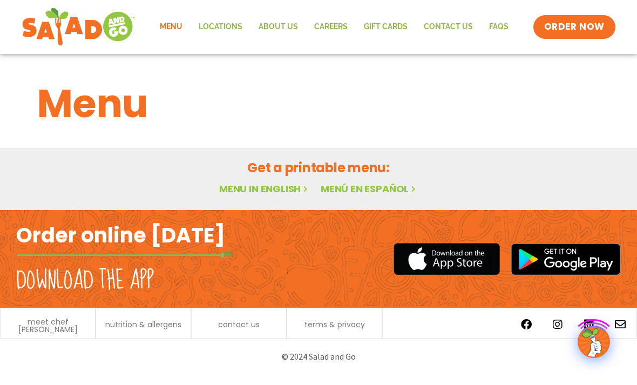 This screenshot has width=637, height=385. Describe the element at coordinates (331, 27) in the screenshot. I see `a: Careers` at that location.